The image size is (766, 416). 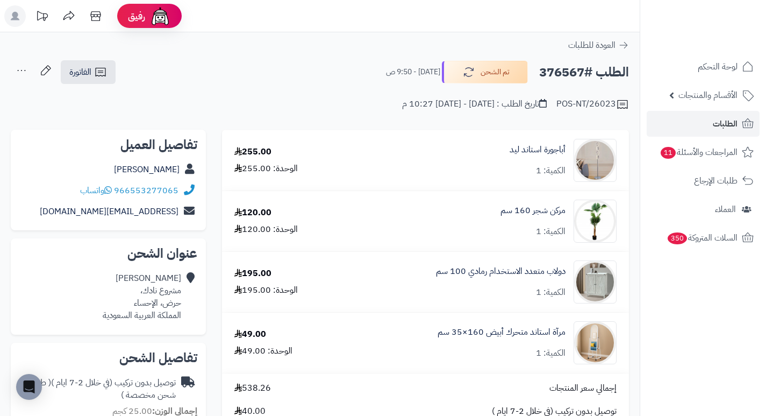 I want to click on span: طلبات الإرجاع, so click(x=716, y=181).